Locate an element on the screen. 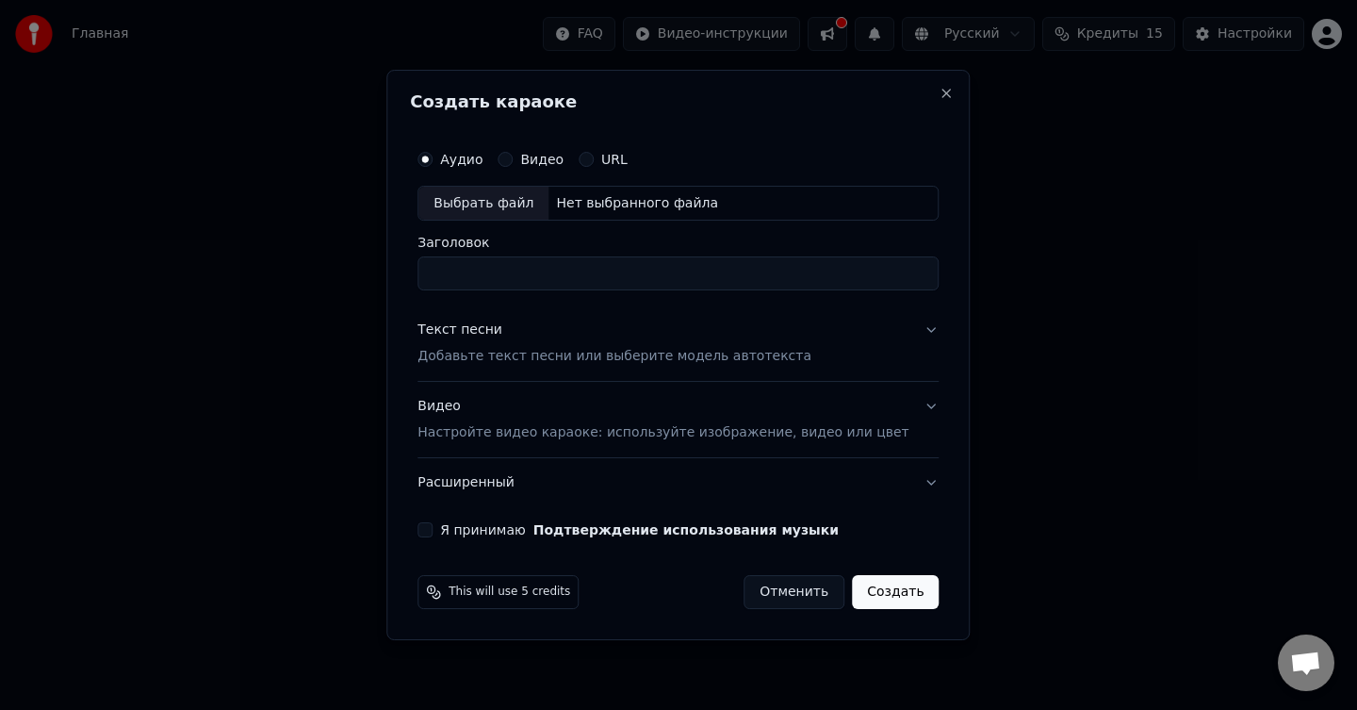 This screenshot has width=1357, height=710. label: URL is located at coordinates (615, 159).